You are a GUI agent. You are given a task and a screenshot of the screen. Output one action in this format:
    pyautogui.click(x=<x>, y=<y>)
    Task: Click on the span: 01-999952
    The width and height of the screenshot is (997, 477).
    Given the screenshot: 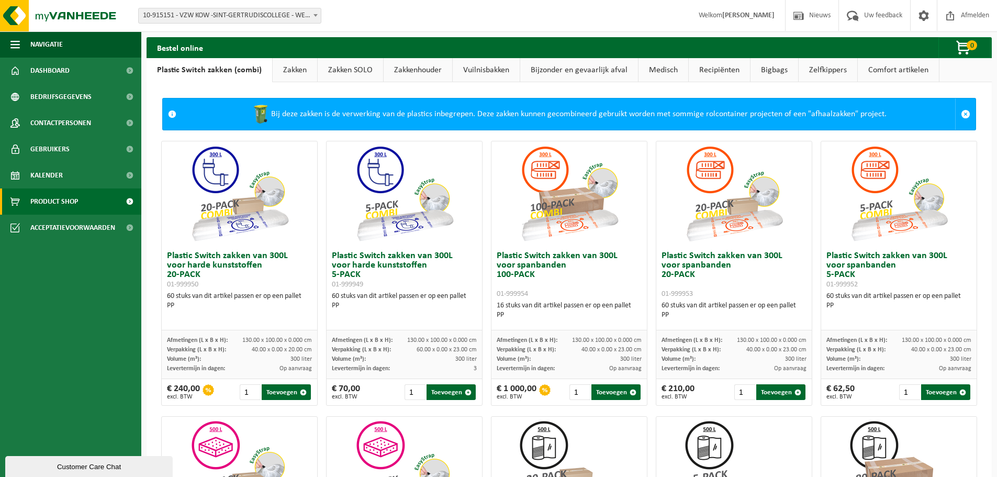 What is the action you would take?
    pyautogui.click(x=842, y=284)
    